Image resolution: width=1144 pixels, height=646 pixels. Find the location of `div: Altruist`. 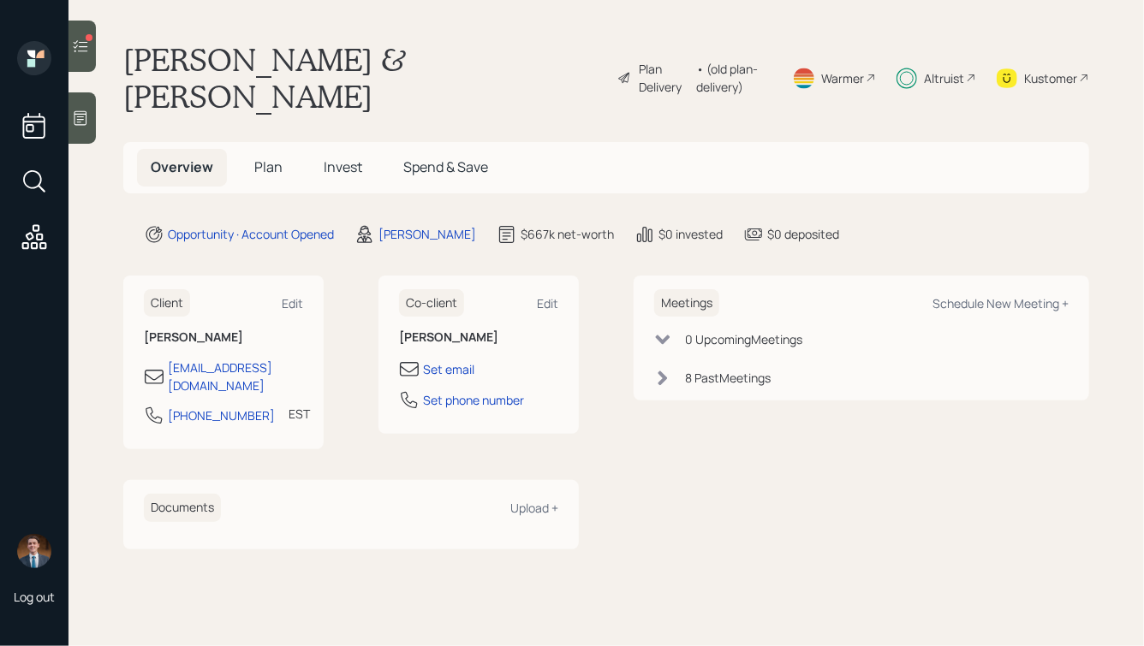

div: Altruist is located at coordinates (943, 78).